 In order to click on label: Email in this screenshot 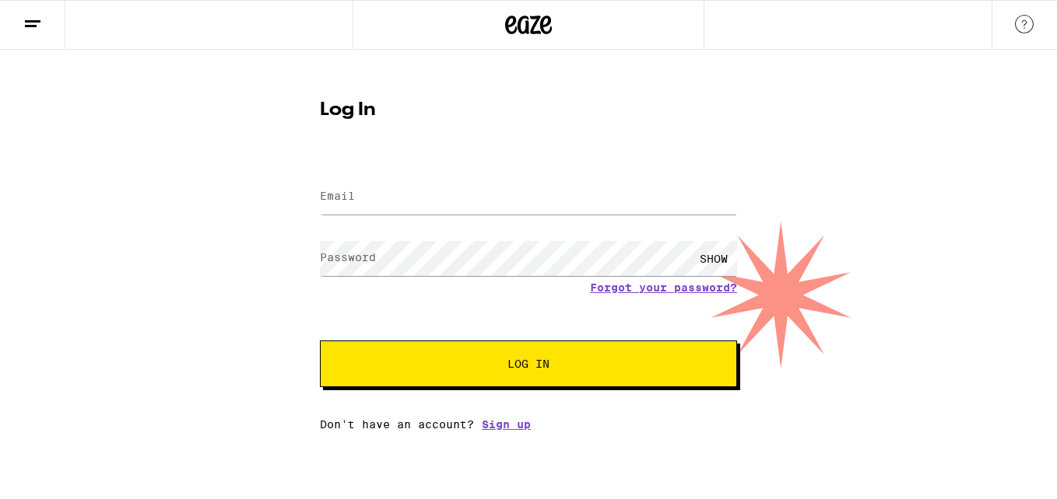, I will do `click(337, 196)`.